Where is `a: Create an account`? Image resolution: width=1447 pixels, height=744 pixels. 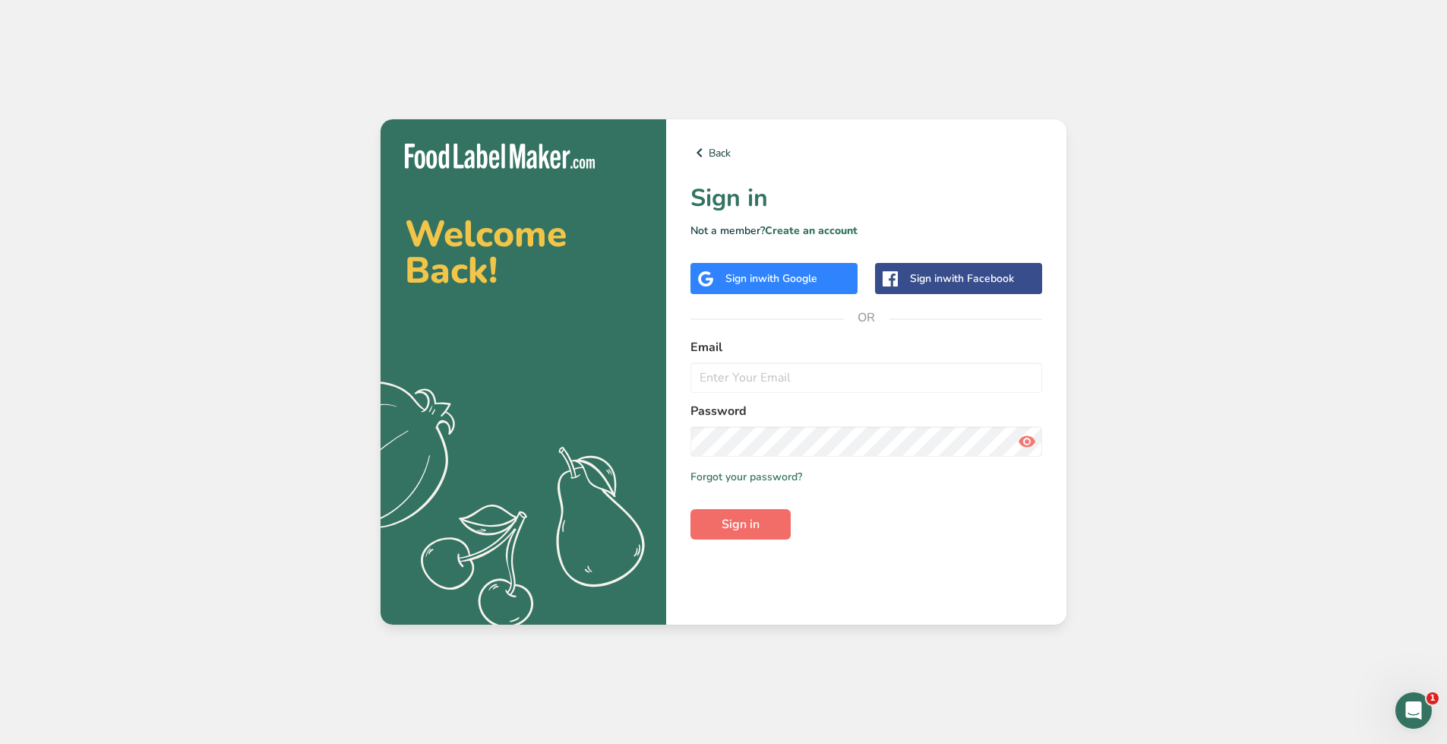
a: Create an account is located at coordinates (811, 230).